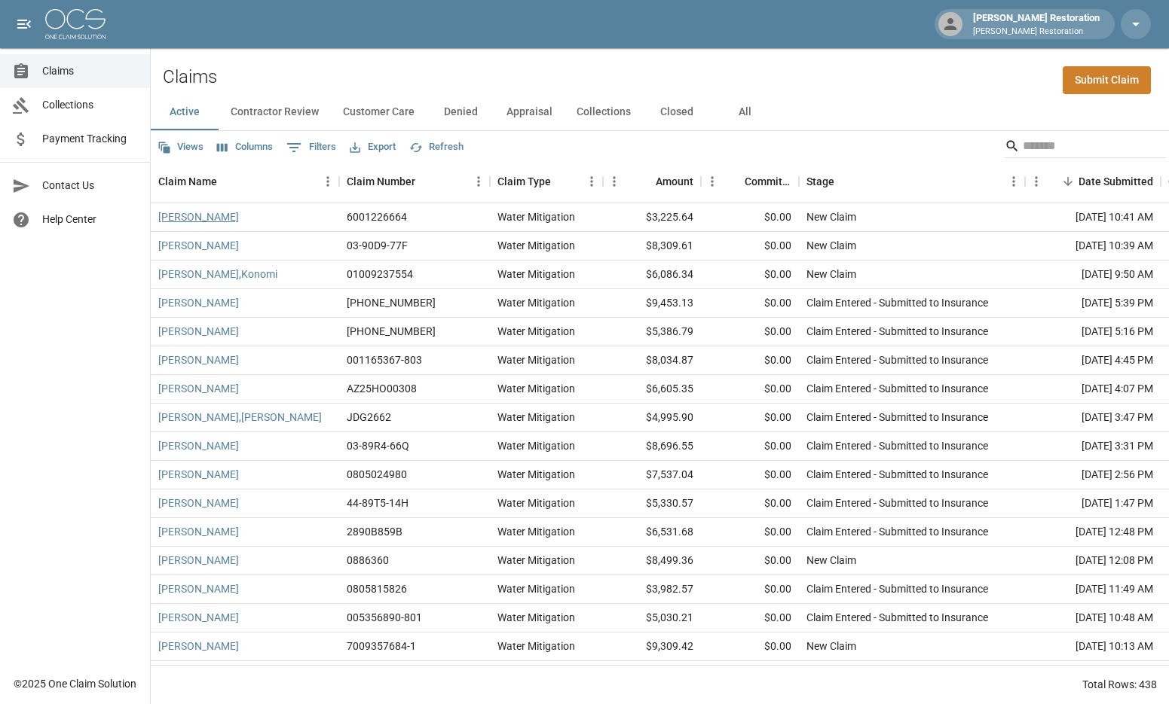  What do you see at coordinates (1115, 182) in the screenshot?
I see `div: Date Submitted` at bounding box center [1115, 182].